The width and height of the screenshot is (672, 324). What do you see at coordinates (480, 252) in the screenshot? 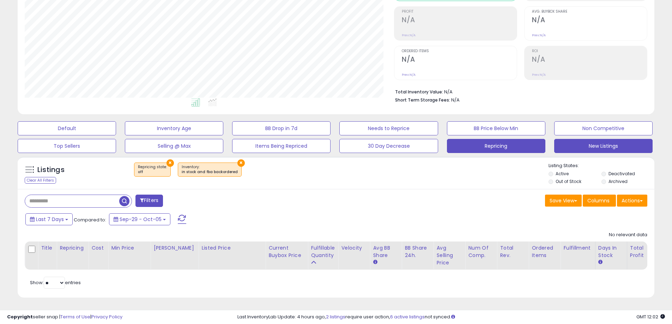
I see `div: Num of Comp.` at bounding box center [480, 252].